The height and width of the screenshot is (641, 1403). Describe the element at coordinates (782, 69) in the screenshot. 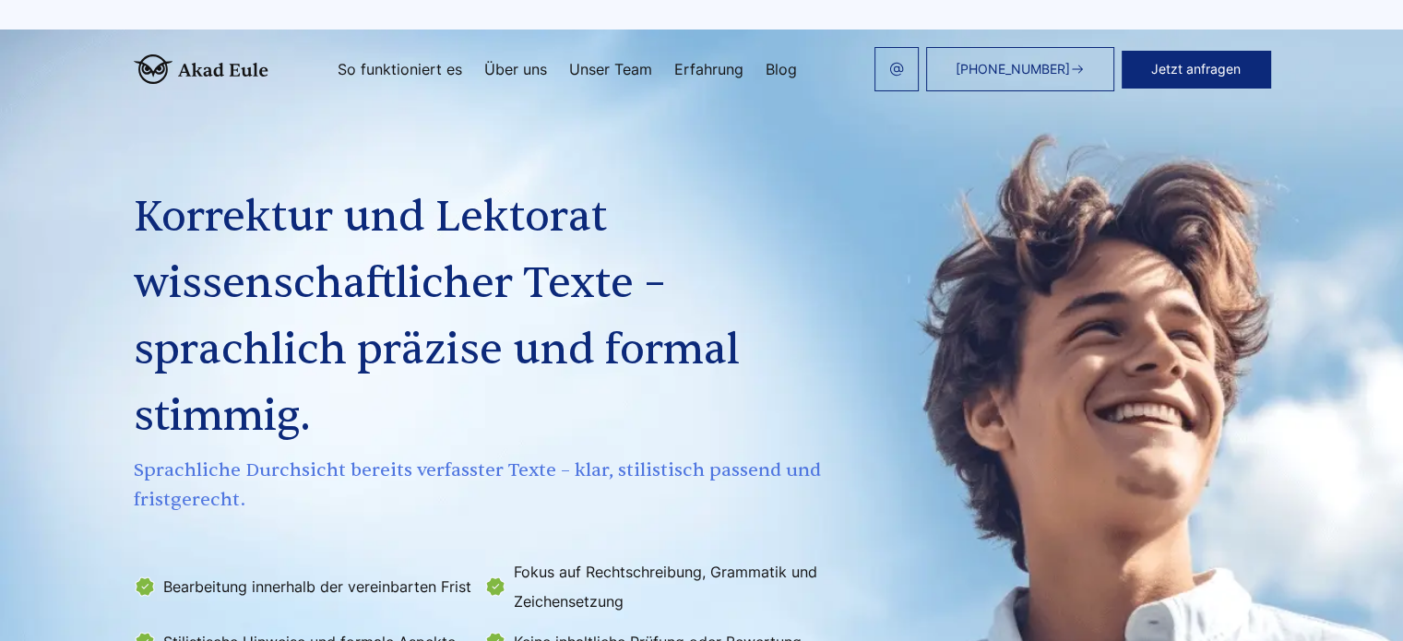

I see `a: Blog` at that location.